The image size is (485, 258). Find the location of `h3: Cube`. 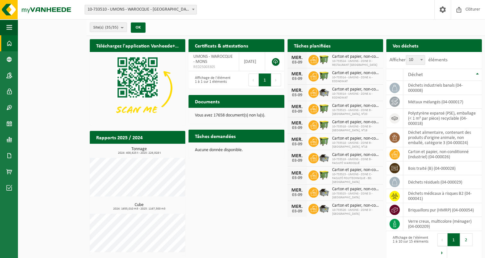

h3: Cube is located at coordinates (139, 206).